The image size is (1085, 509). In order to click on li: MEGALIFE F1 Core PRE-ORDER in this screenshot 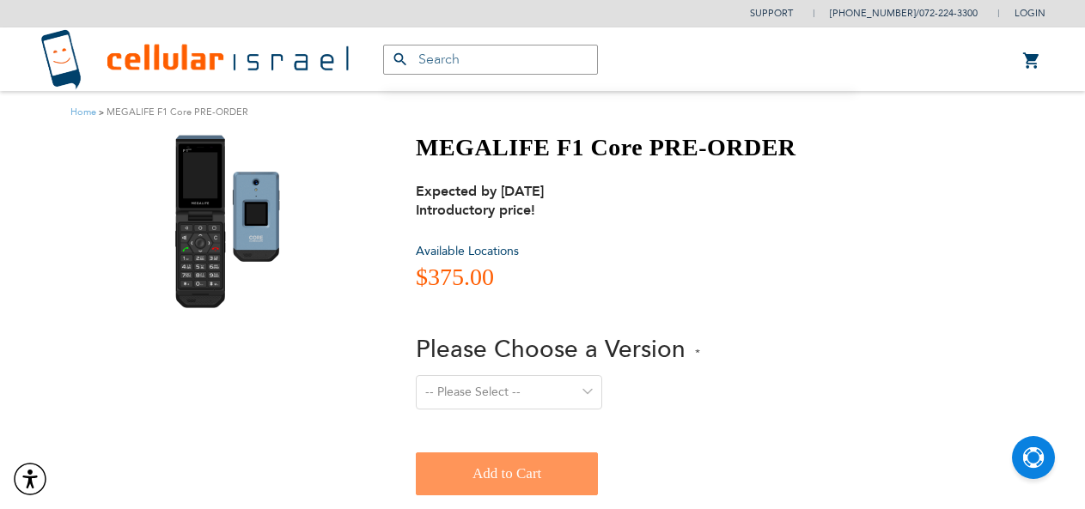, I will do `click(172, 112)`.